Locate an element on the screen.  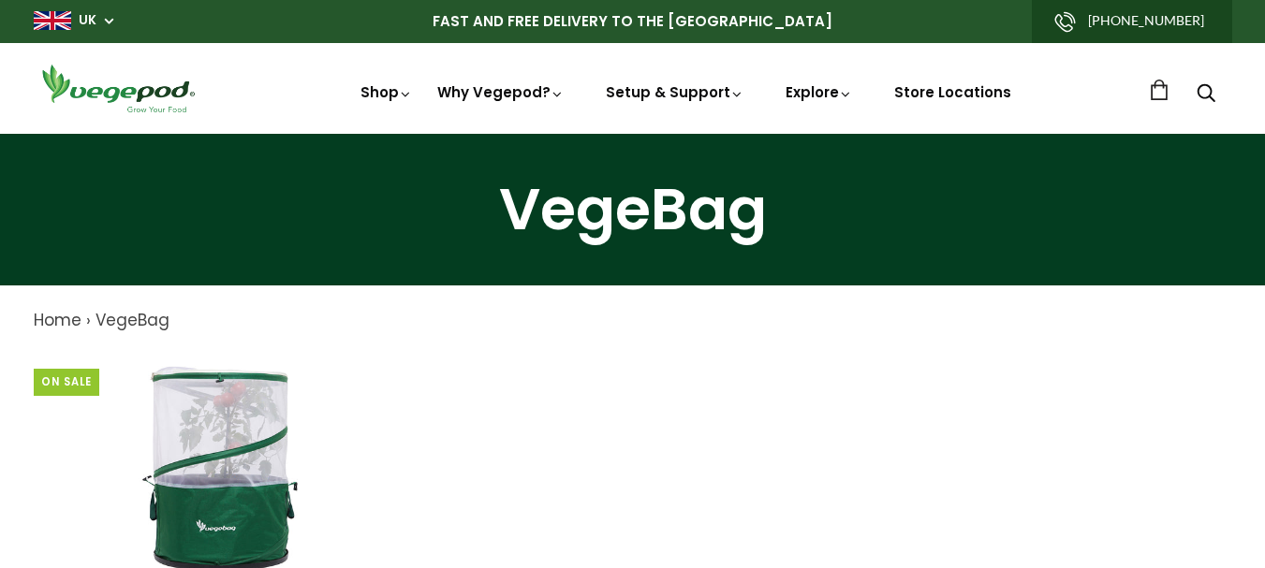
img: gb_large.png is located at coordinates (52, 21).